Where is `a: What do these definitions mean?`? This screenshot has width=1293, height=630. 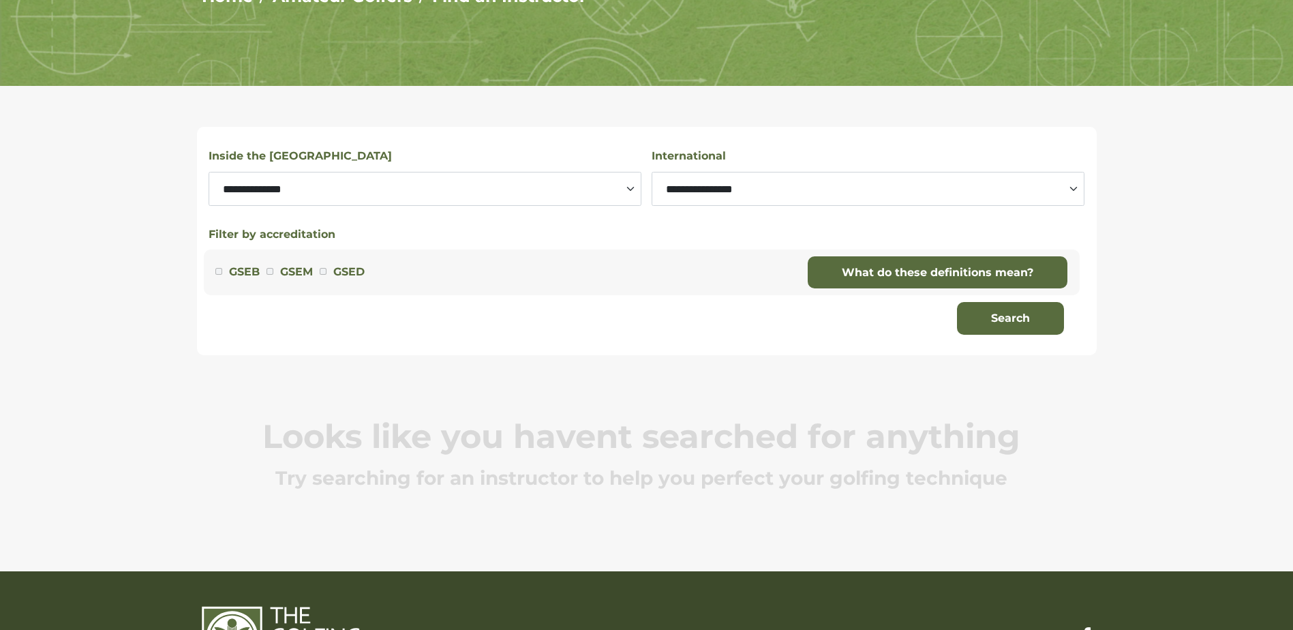 a: What do these definitions mean? is located at coordinates (937, 273).